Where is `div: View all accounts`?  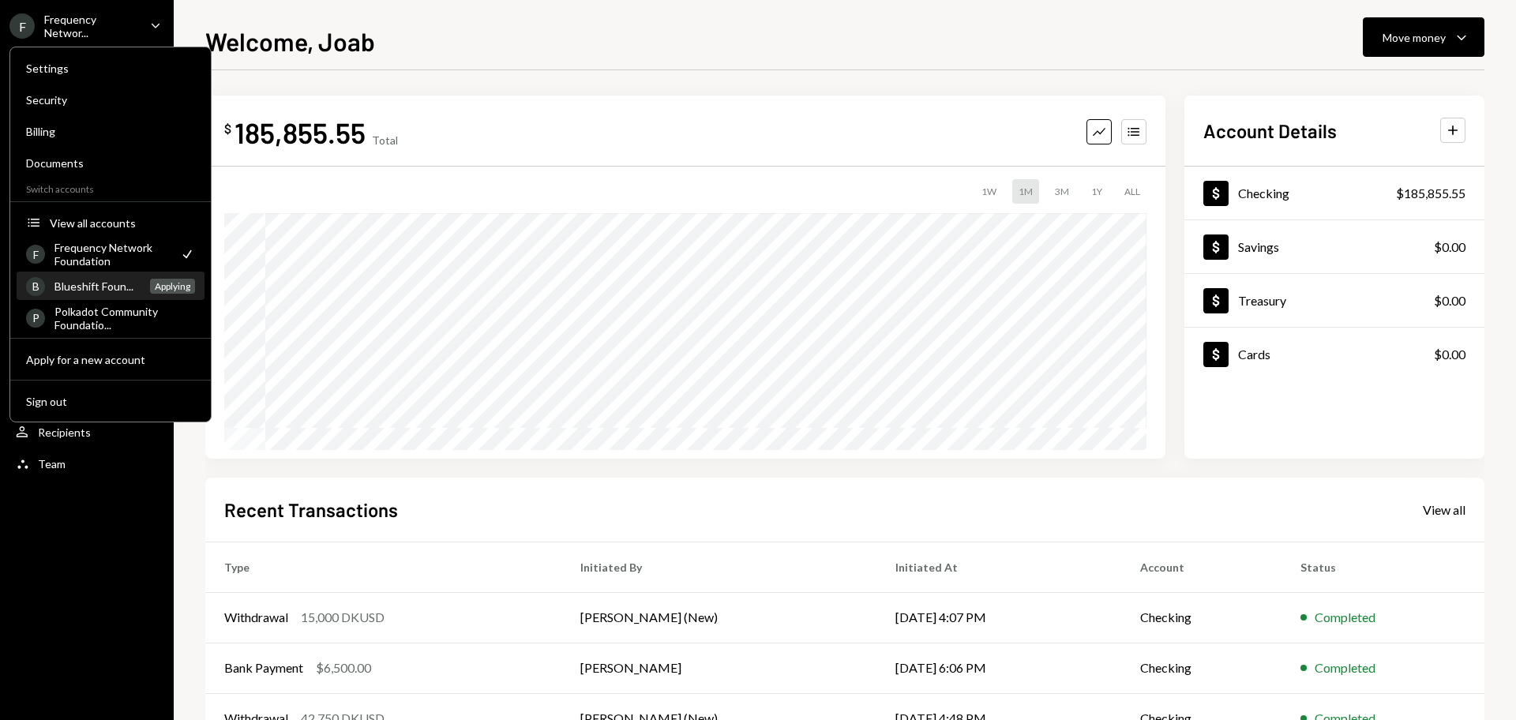
div: View all accounts is located at coordinates (122, 223).